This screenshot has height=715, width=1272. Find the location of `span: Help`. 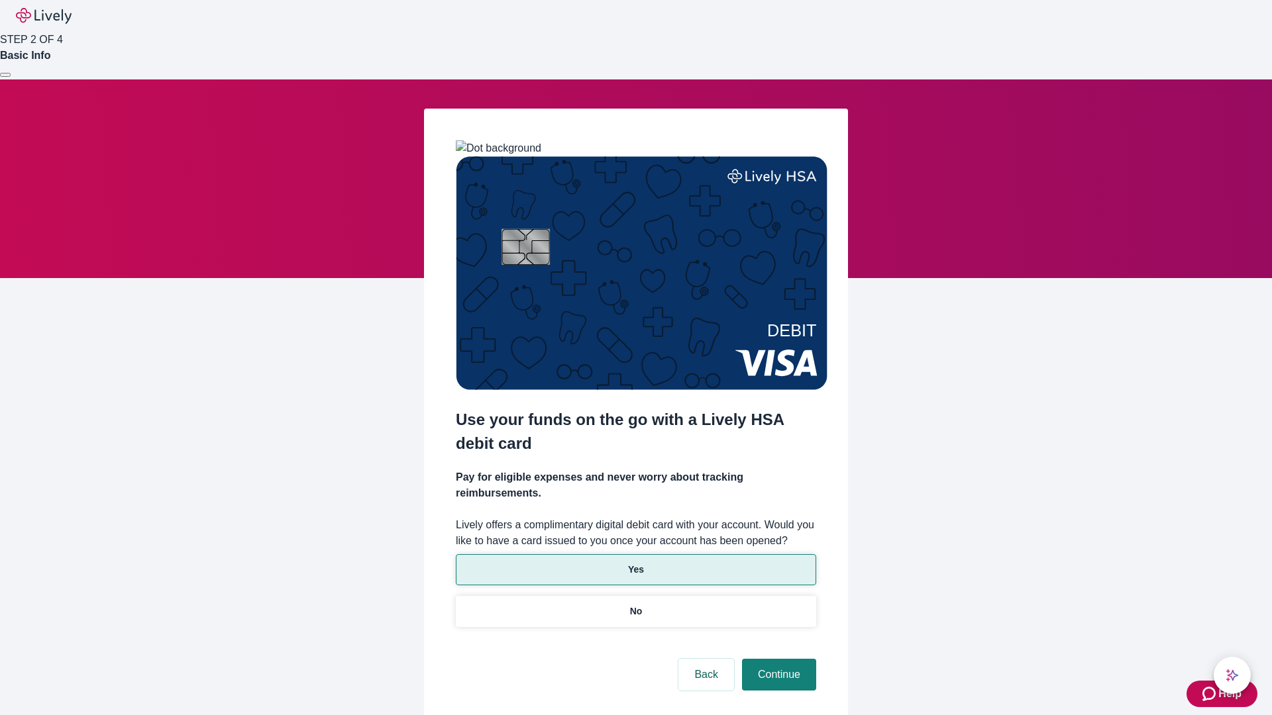

span: Help is located at coordinates (1229, 694).